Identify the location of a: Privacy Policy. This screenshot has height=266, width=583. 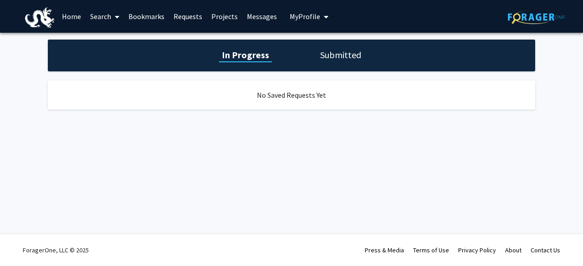
(477, 250).